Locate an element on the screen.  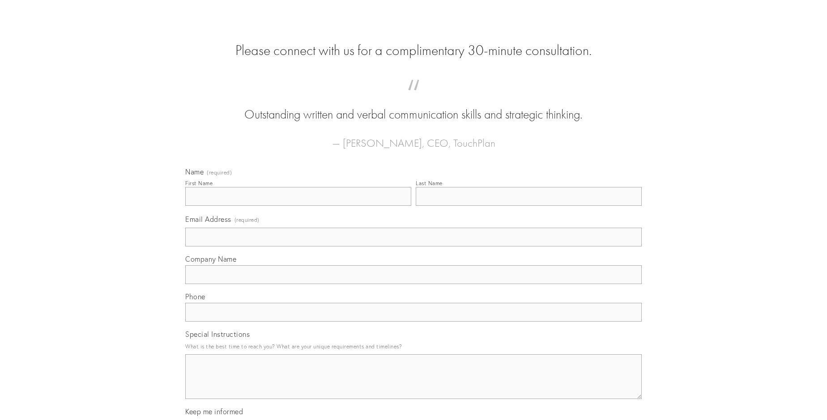
span: Keep me informed is located at coordinates (214, 412).